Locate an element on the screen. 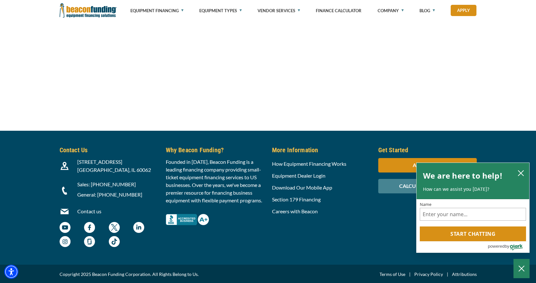 The width and height of the screenshot is (536, 283). div: CALCULATE PAYMENTS is located at coordinates (427, 186).